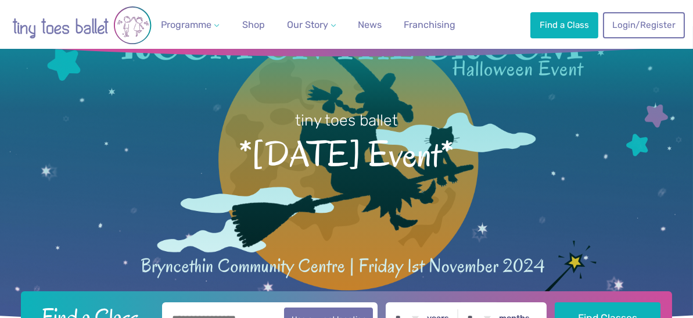 This screenshot has height=318, width=693. Describe the element at coordinates (346, 120) in the screenshot. I see `small: tiny toes ballet` at that location.